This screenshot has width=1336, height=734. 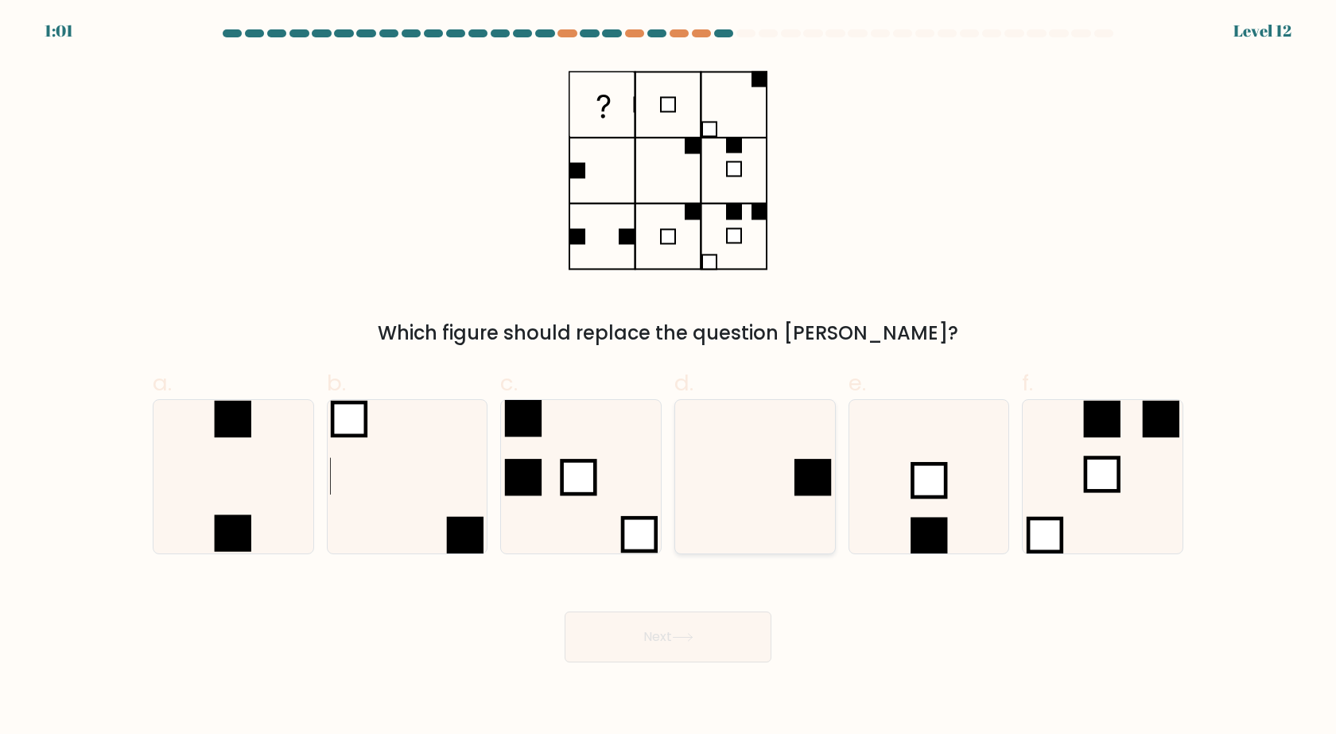 What do you see at coordinates (509, 382) in the screenshot?
I see `span: c.` at bounding box center [509, 382].